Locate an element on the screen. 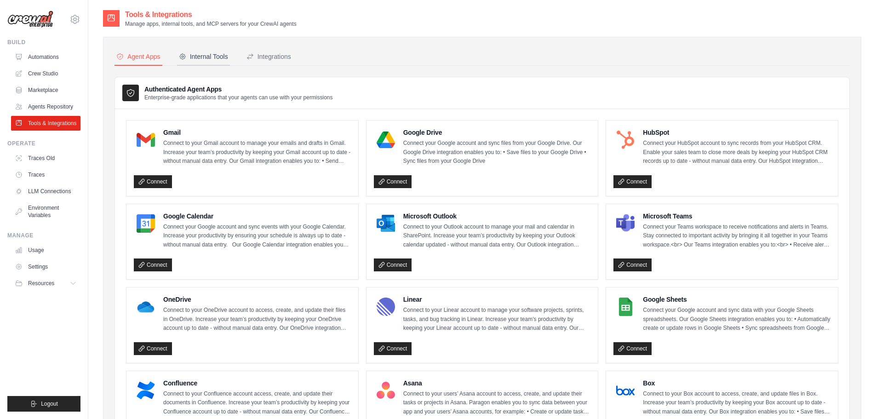 The image size is (876, 419). a: Settings is located at coordinates (46, 267).